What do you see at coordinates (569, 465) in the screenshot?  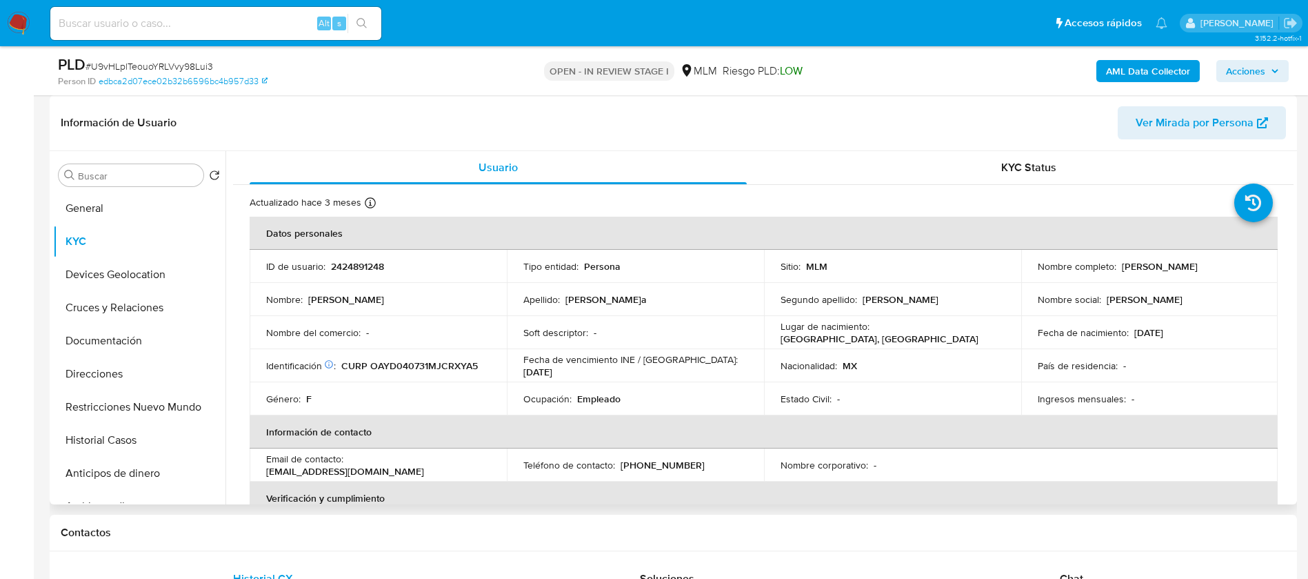 I see `p: Teléfono de contacto :` at bounding box center [569, 465].